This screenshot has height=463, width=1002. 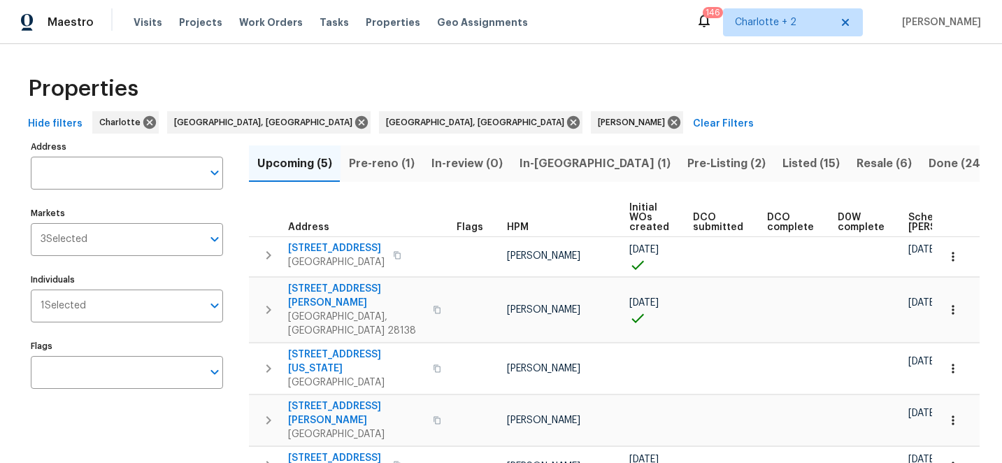 I want to click on span: Upcoming (5), so click(x=294, y=164).